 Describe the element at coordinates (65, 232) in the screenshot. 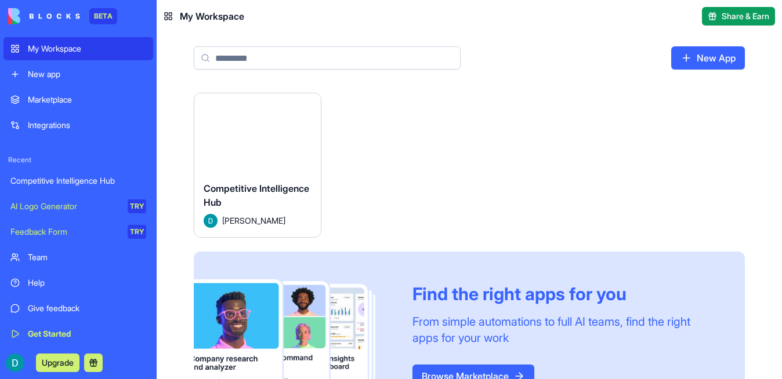

I see `div: Feedback Form` at that location.